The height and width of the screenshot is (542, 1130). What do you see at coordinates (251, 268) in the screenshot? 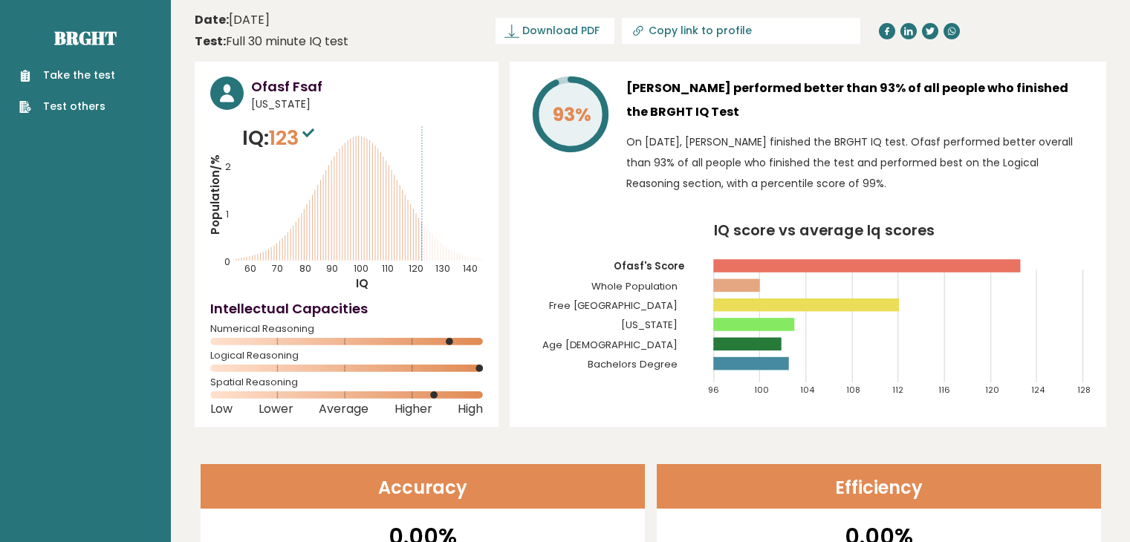
I see `tspan: 60` at bounding box center [251, 268].